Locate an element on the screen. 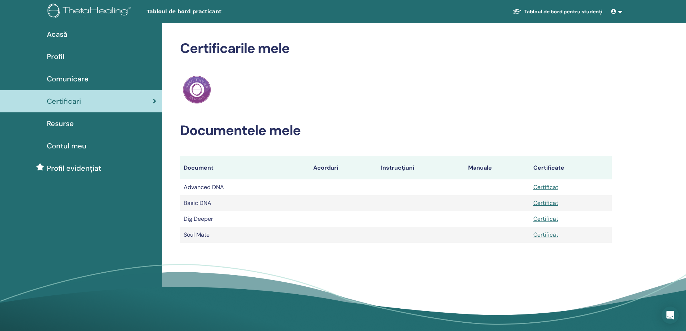 Image resolution: width=686 pixels, height=331 pixels. td: Soul Mate is located at coordinates (245, 235).